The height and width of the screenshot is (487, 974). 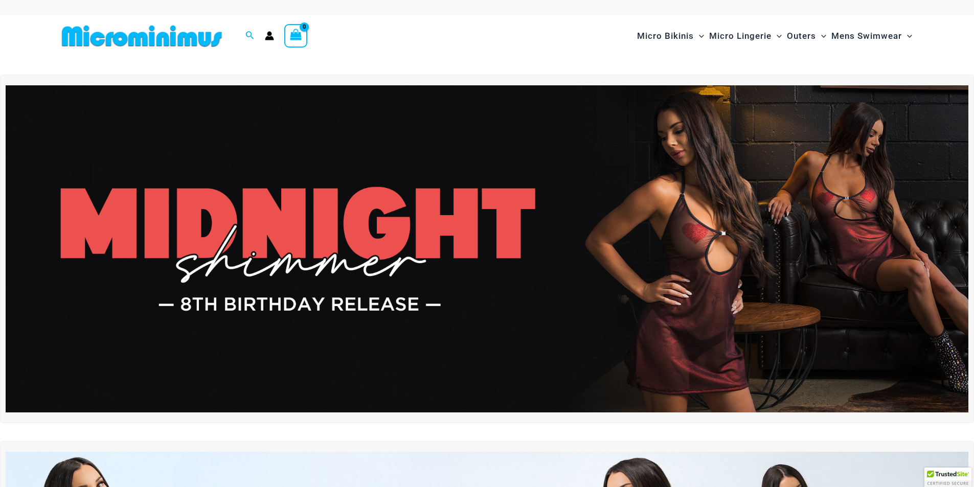 What do you see at coordinates (665, 36) in the screenshot?
I see `span: Micro Bikinis` at bounding box center [665, 36].